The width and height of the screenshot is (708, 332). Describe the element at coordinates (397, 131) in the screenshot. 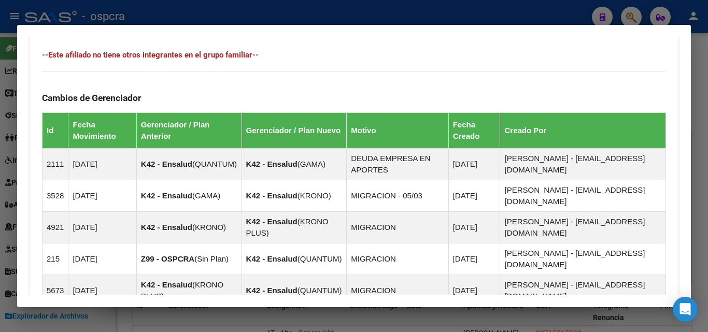

I see `th: Motivo` at that location.